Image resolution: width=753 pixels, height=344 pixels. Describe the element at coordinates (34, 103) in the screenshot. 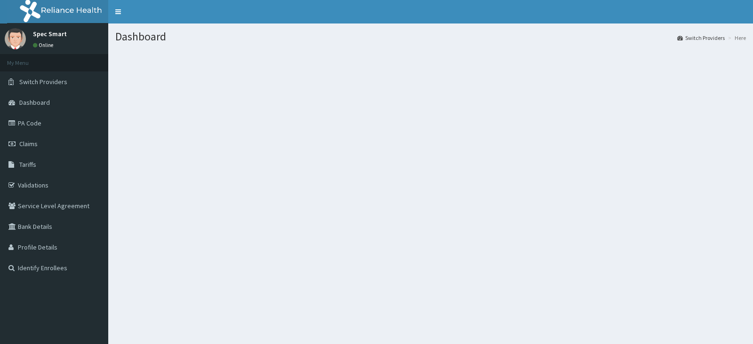

I see `span: Dashboard` at that location.